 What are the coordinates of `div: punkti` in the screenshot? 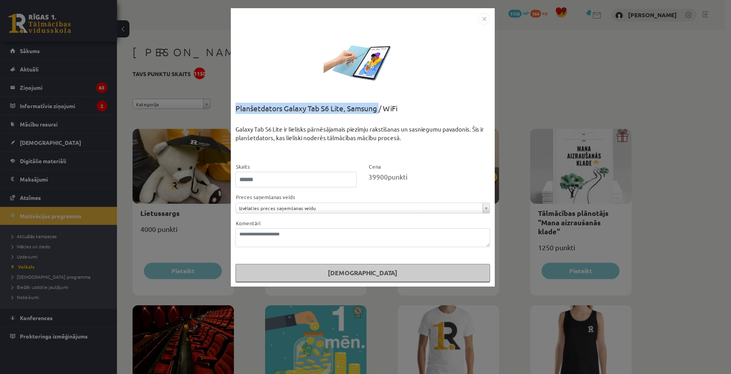 It's located at (429, 177).